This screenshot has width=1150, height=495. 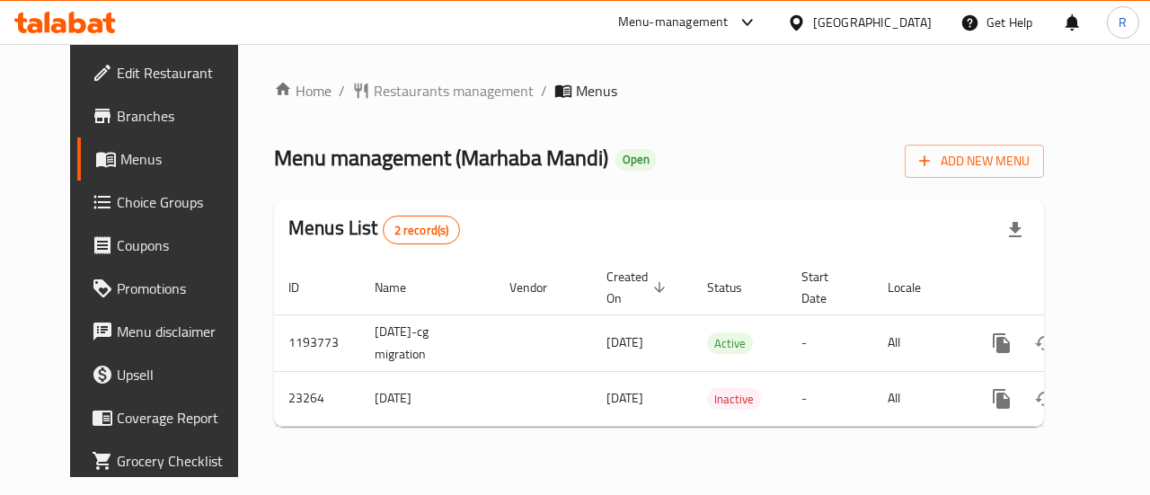 What do you see at coordinates (916, 288) in the screenshot?
I see `span: Locale` at bounding box center [916, 288].